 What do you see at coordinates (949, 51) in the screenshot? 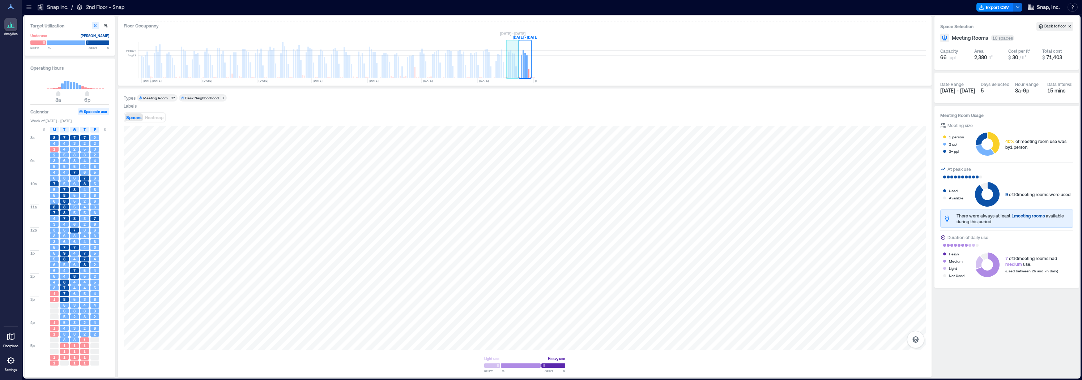
I see `div: Capacity` at bounding box center [949, 51].